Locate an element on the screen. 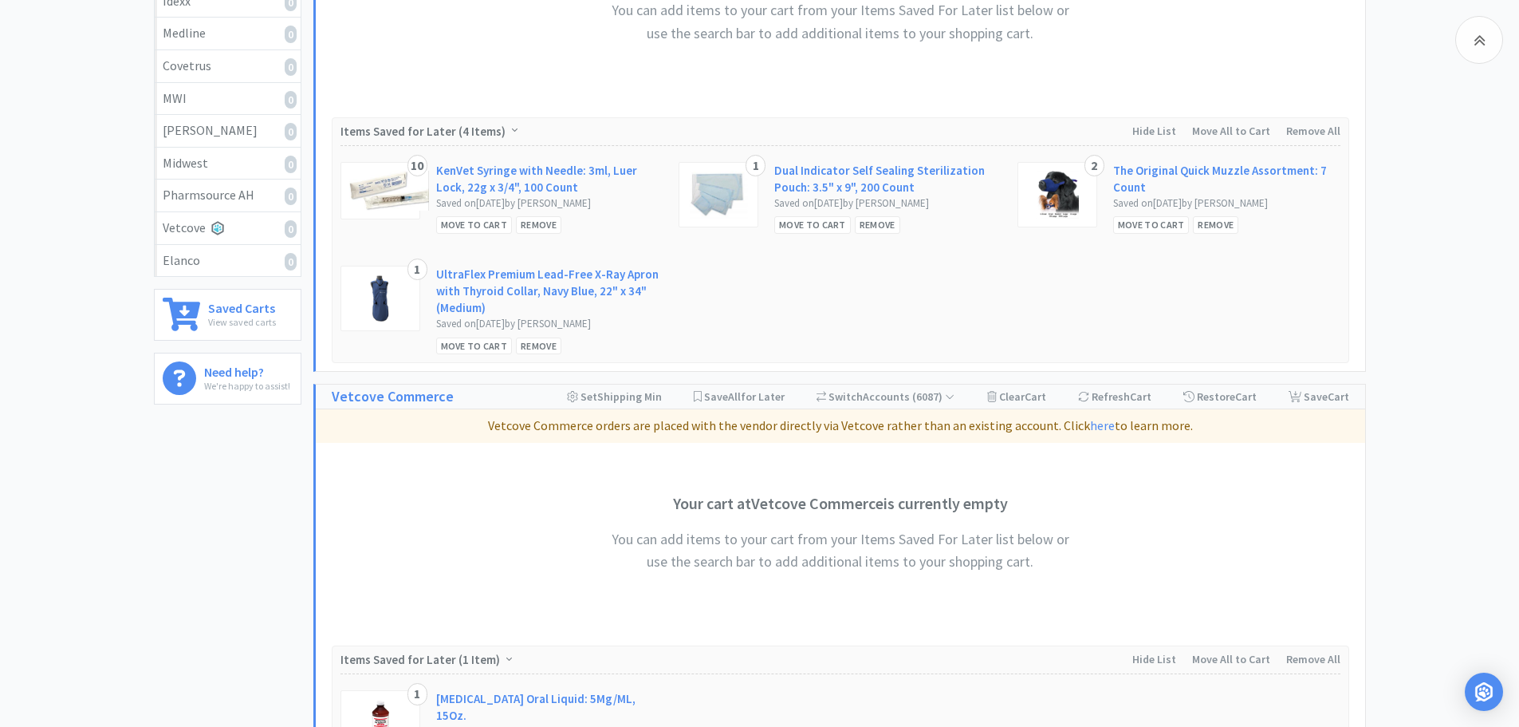  a: Medline0 is located at coordinates (227, 33).